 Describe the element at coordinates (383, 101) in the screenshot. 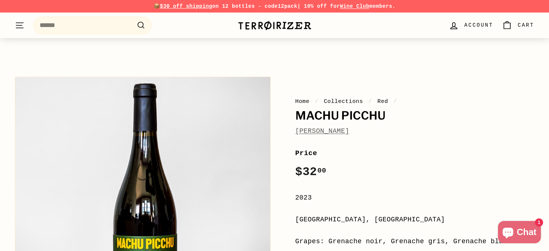

I see `a: Red` at that location.